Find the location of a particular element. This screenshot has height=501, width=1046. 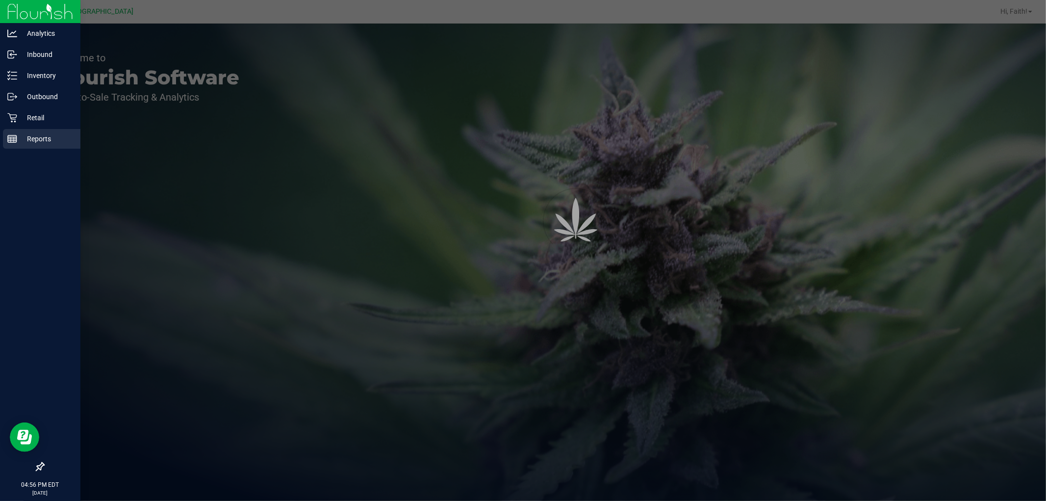

p: 04:56 PM EDT is located at coordinates (40, 485).